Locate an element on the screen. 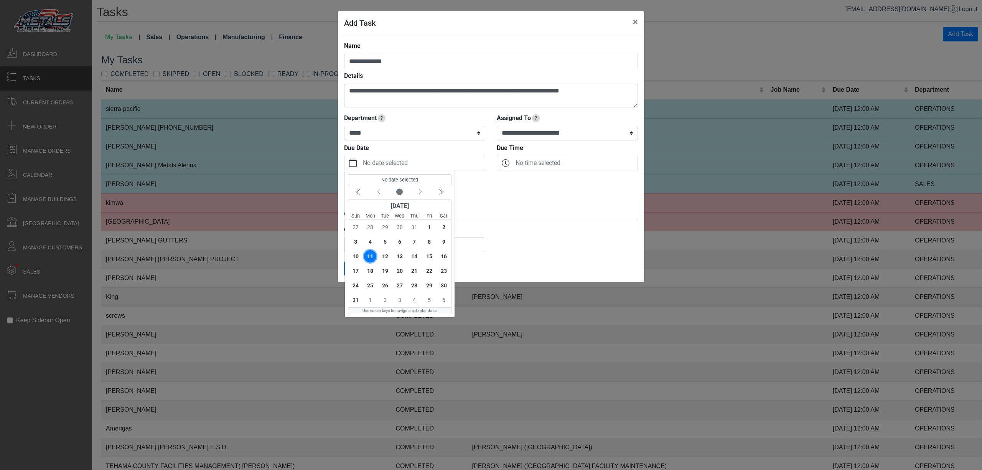  div: Tuesday, August 19, 2025 is located at coordinates (385, 271).